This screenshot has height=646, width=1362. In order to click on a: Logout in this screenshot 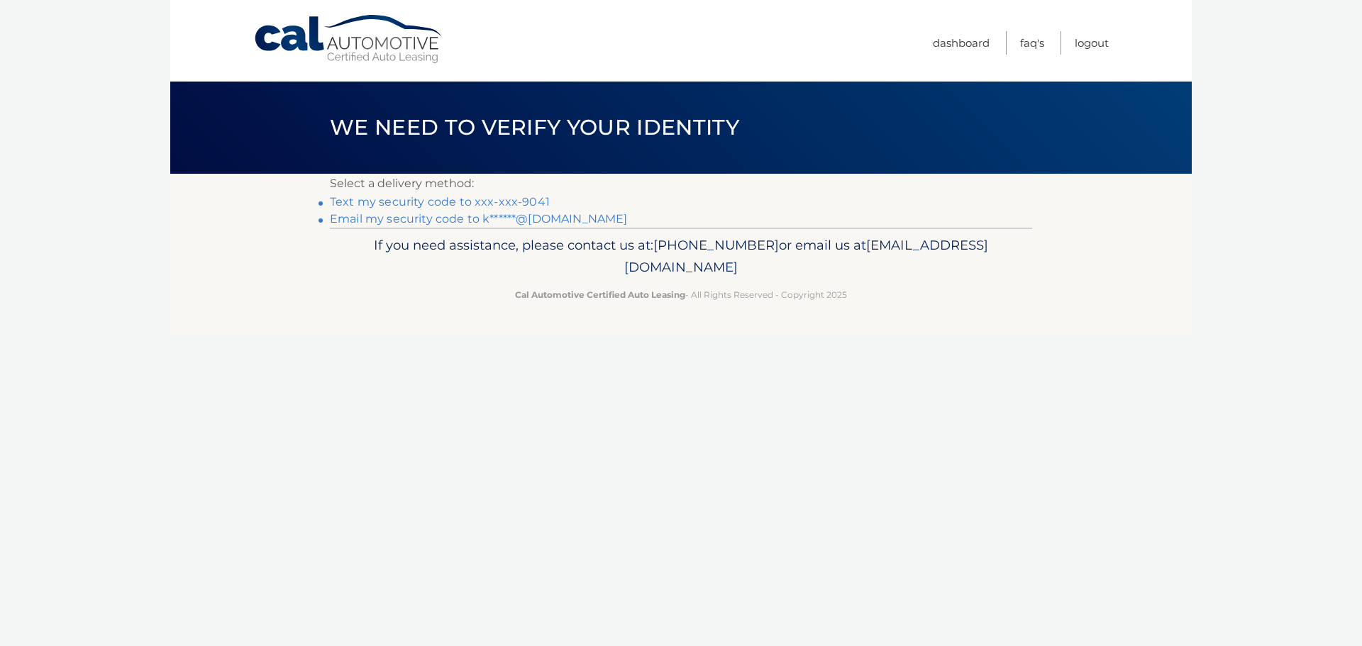, I will do `click(1092, 43)`.